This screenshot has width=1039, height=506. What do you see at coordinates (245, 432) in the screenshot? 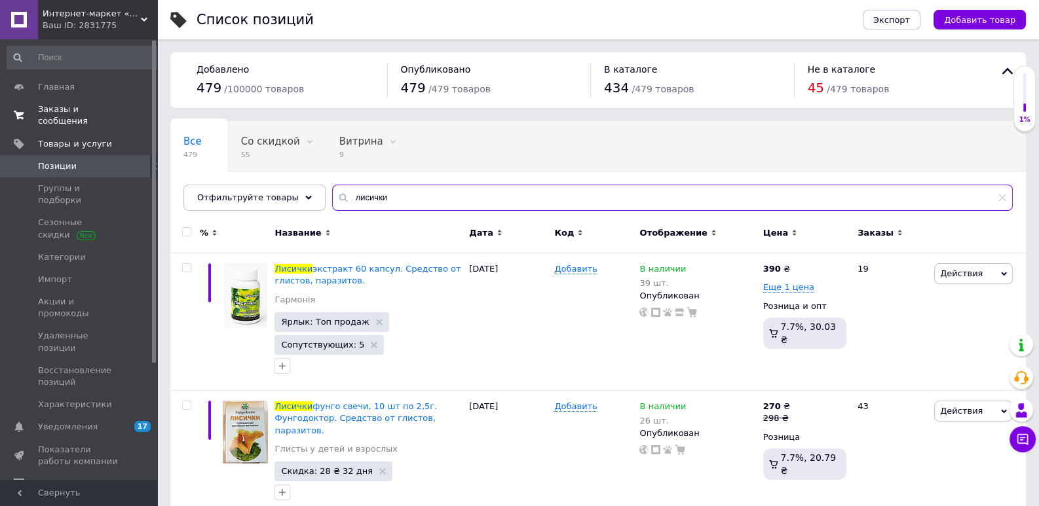
I see `img: Лисички фунго свечи, 10 шт по 2,5г. Фунгодоктор. Средство от глистов, паразитов.` at bounding box center [245, 432].